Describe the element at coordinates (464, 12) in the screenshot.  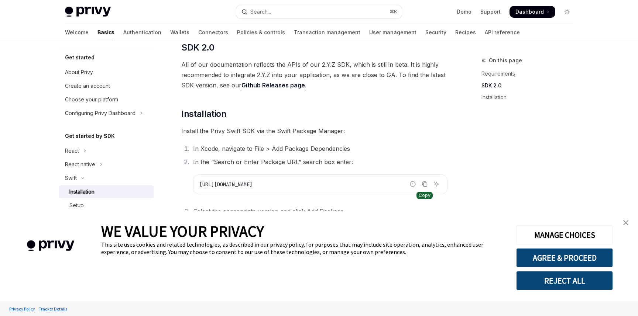
I see `a: Demo` at that location.